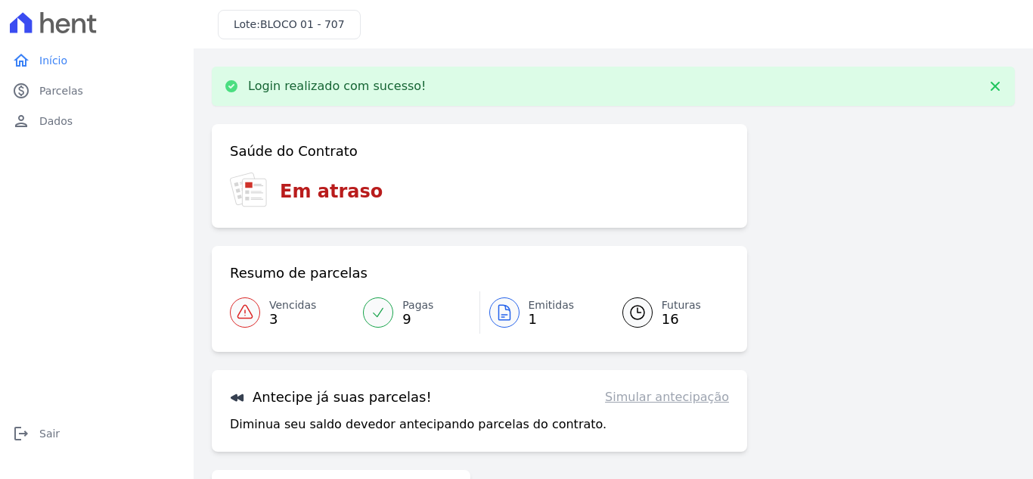  I want to click on h3: Resumo de parcelas, so click(299, 273).